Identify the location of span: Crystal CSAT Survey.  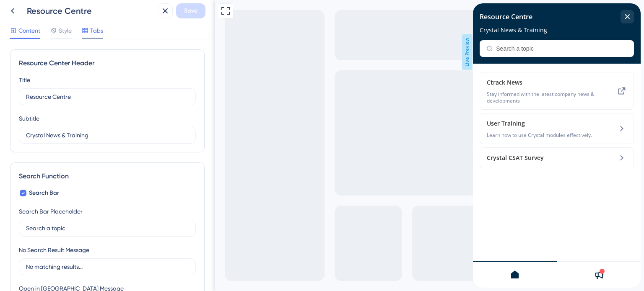
(70, 155).